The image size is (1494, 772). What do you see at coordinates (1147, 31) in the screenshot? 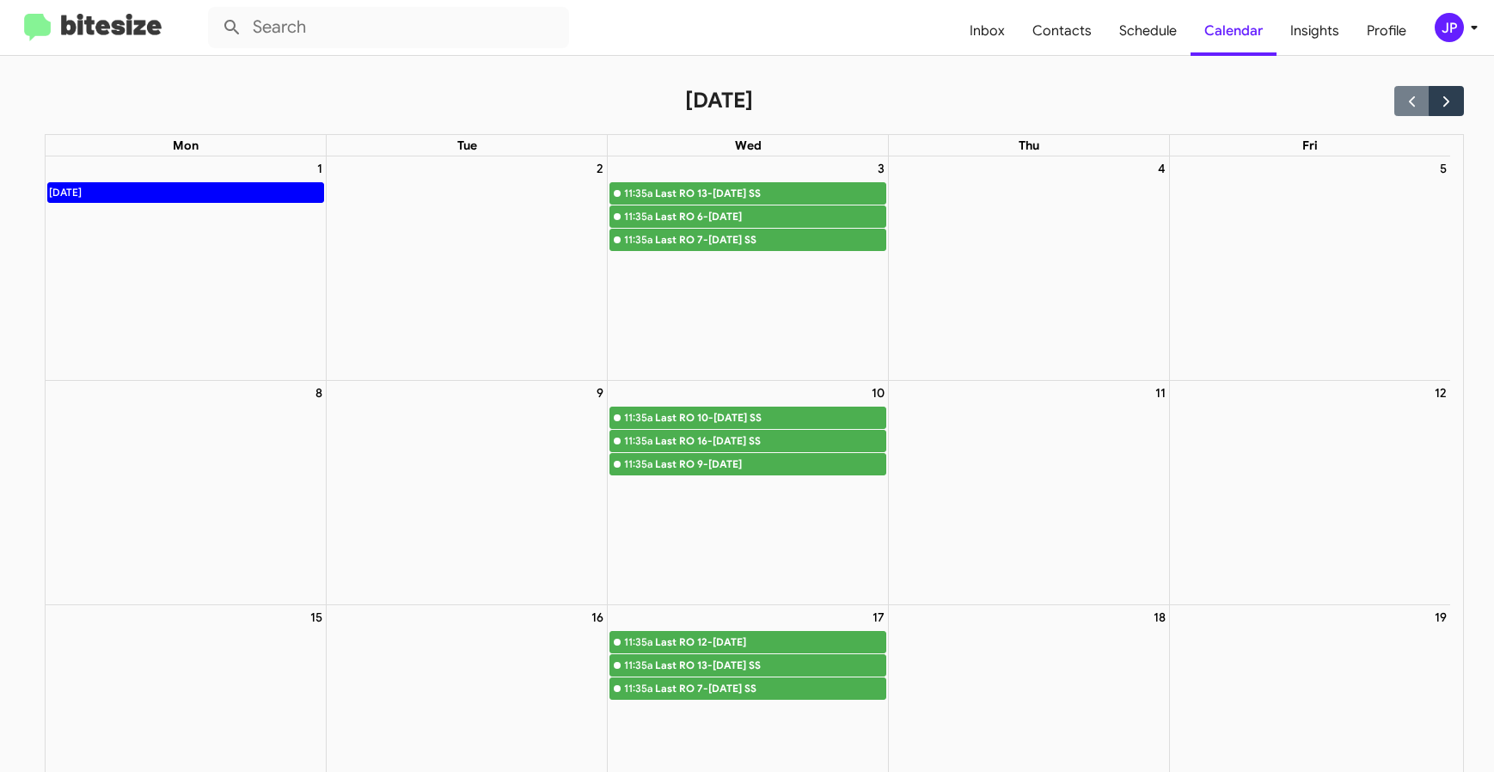
I see `span: Schedule` at bounding box center [1147, 31].